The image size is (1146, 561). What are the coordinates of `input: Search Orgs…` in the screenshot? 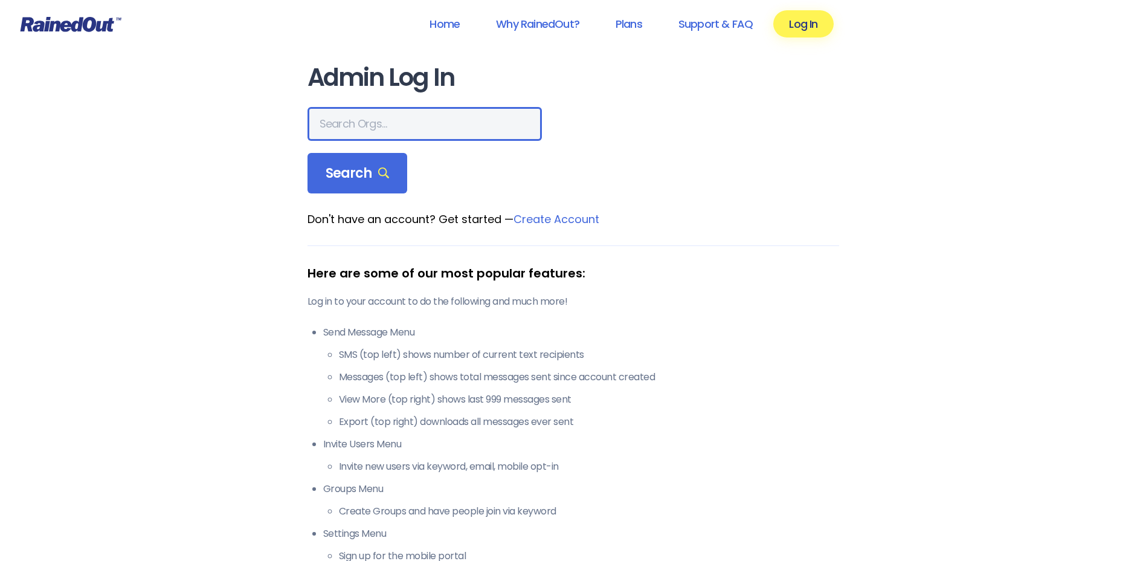 It's located at (425, 124).